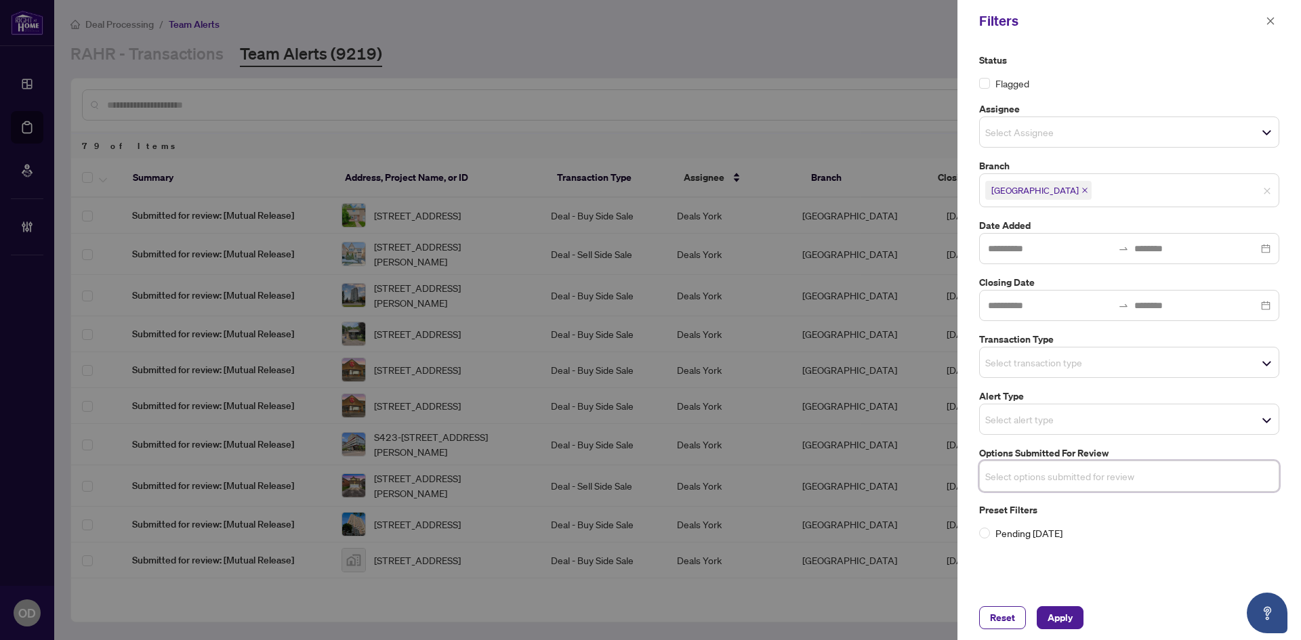  Describe the element at coordinates (1129, 339) in the screenshot. I see `label: Transaction Type` at that location.